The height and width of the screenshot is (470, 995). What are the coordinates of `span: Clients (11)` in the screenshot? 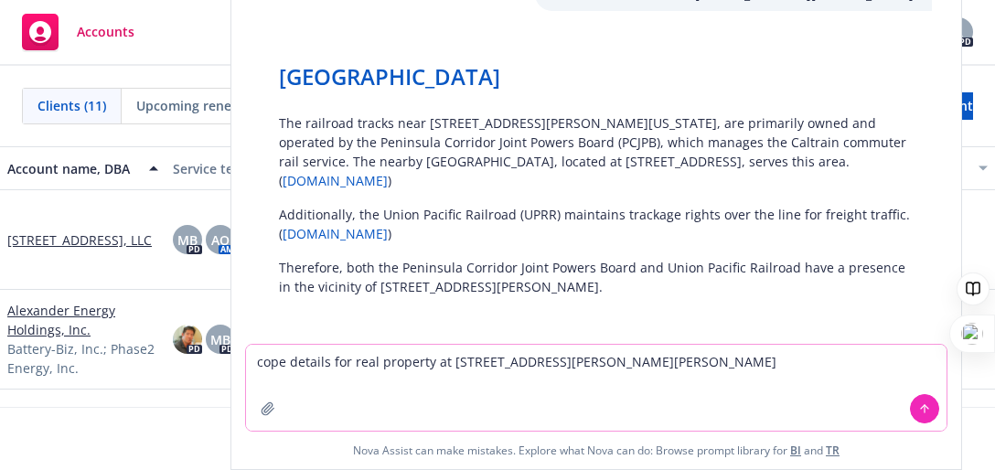 It's located at (71, 105).